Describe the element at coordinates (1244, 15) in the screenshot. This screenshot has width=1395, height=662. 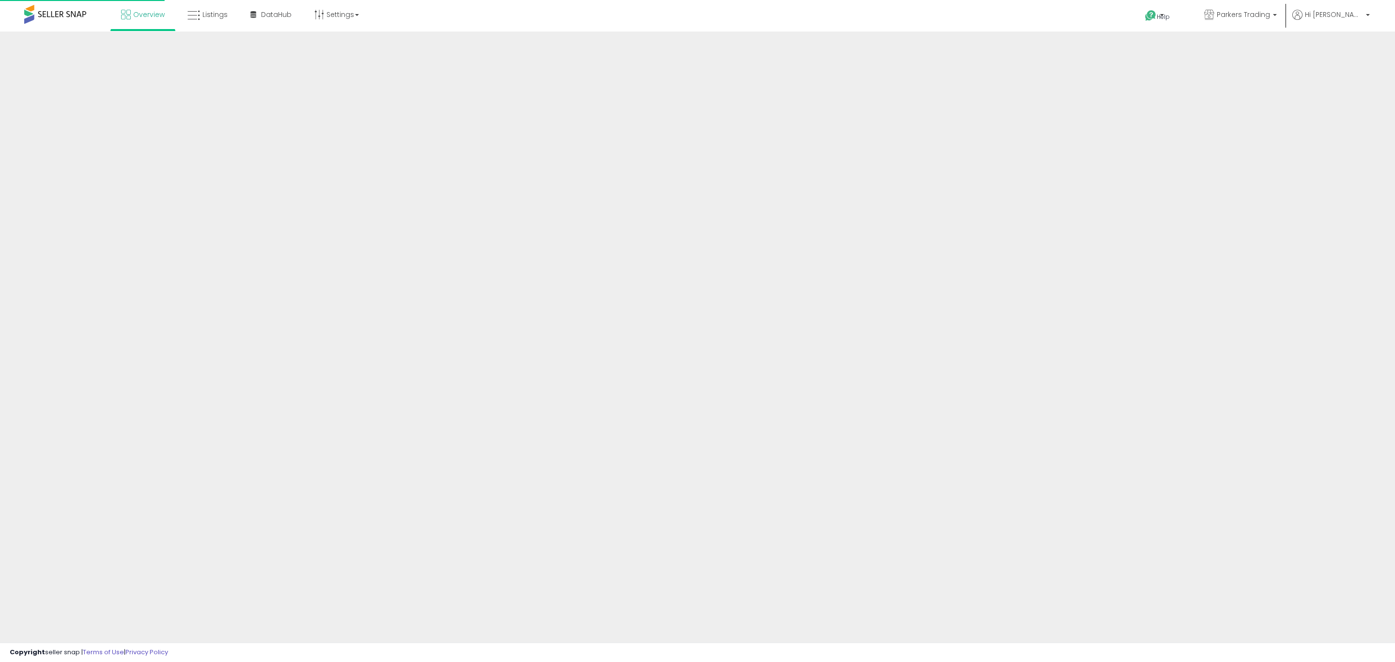
I see `span: Parkers Trading` at that location.